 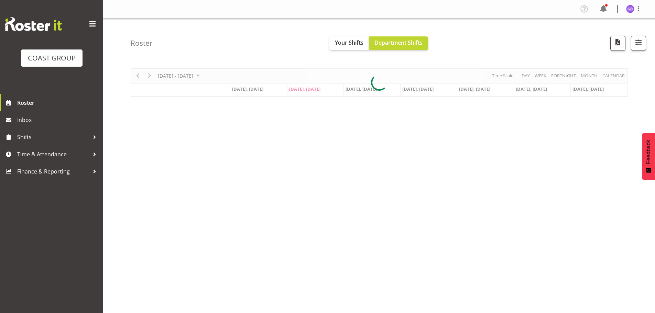 What do you see at coordinates (53, 172) in the screenshot?
I see `span: Finance & Reporting` at bounding box center [53, 172].